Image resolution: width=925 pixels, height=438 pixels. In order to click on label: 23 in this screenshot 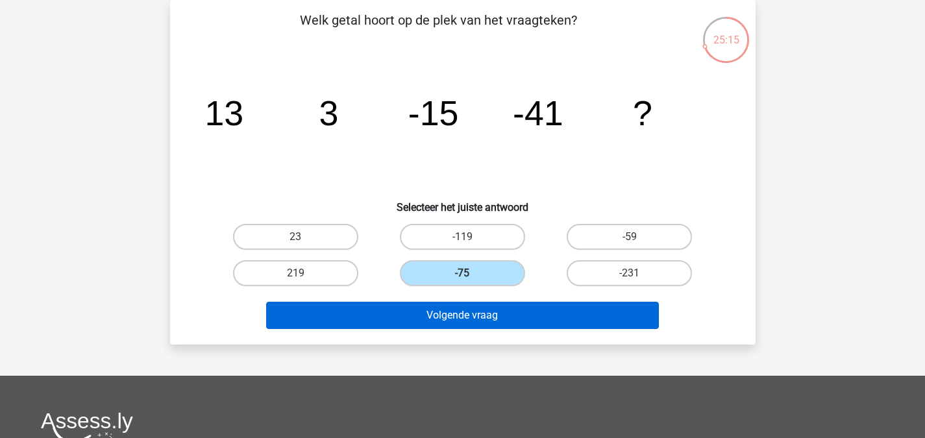, I will do `click(295, 237)`.